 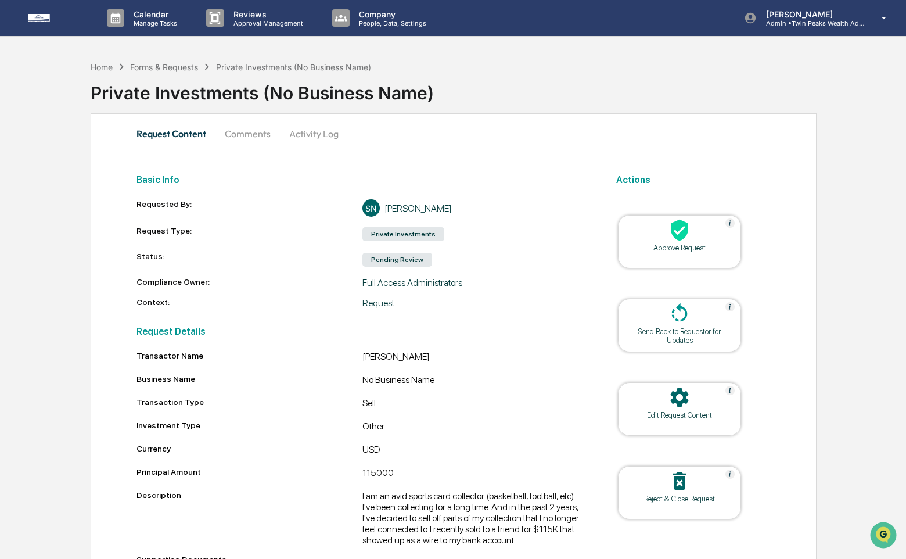 I want to click on span: Preclearance, so click(x=49, y=152).